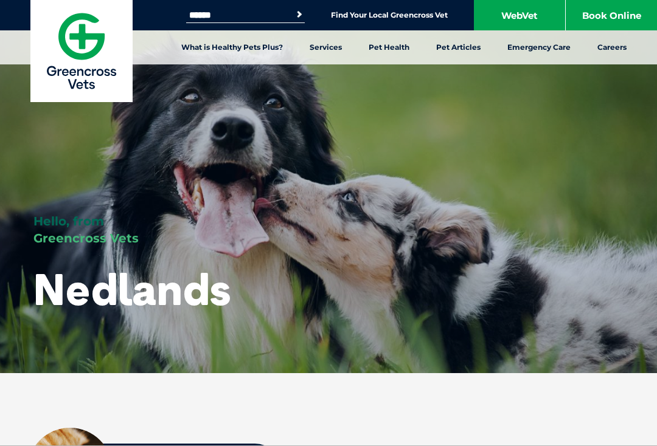 This screenshot has width=657, height=446. Describe the element at coordinates (389, 15) in the screenshot. I see `a: Find Your Local Greencross Vet` at that location.